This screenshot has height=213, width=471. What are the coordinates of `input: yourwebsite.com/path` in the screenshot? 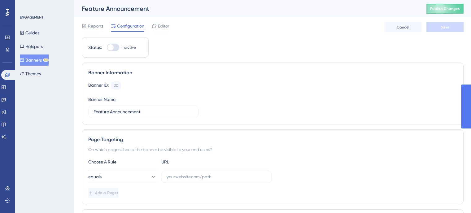 It's located at (216, 177).